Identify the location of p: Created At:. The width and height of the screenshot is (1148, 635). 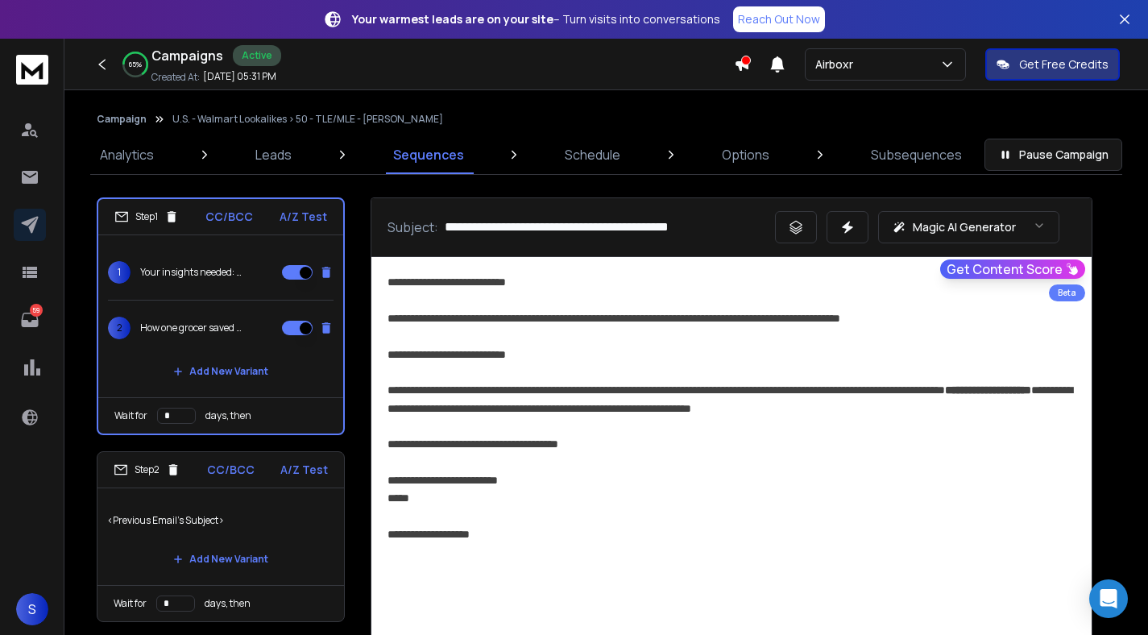
(176, 77).